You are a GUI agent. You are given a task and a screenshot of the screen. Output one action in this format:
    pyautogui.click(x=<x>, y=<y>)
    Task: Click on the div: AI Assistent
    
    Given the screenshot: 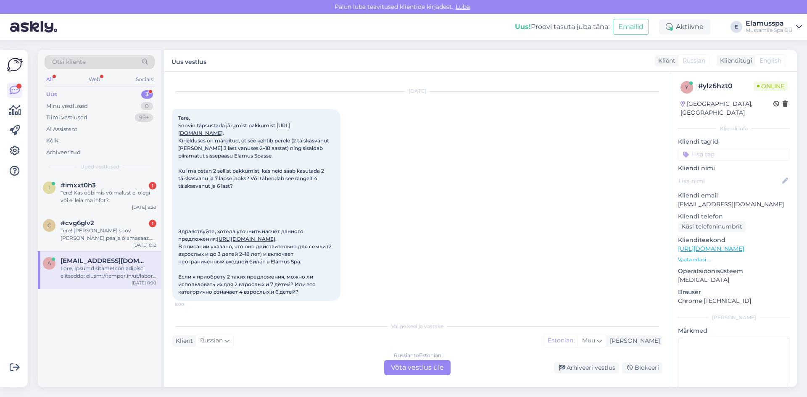 What is the action you would take?
    pyautogui.click(x=62, y=130)
    